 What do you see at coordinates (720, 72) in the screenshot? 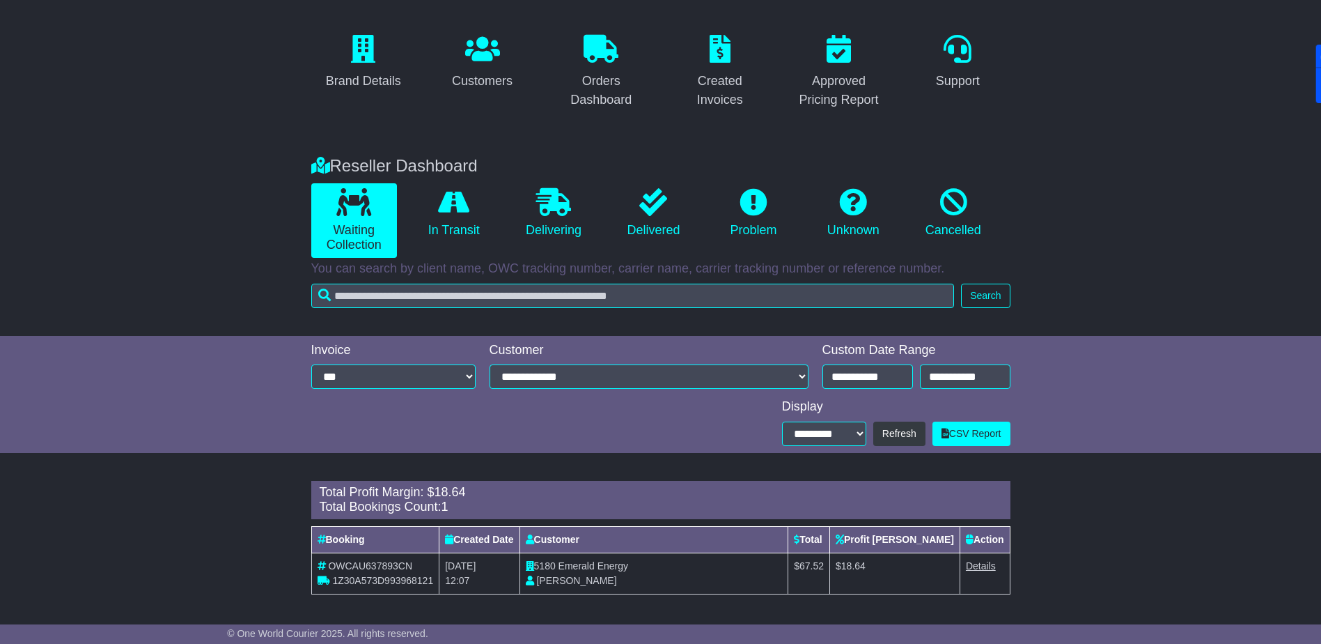
I see `a: Created Invoices` at bounding box center [720, 72].